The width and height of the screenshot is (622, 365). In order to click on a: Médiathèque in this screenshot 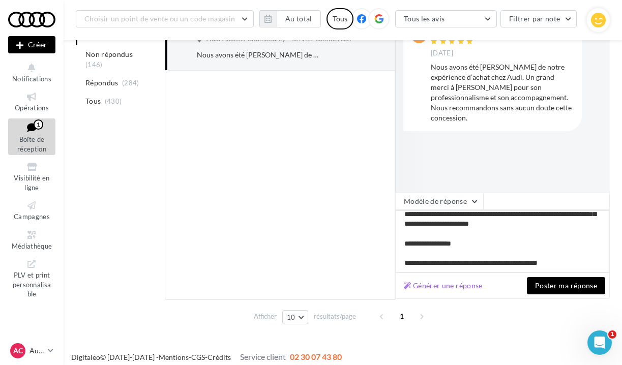, I will do `click(32, 239)`.